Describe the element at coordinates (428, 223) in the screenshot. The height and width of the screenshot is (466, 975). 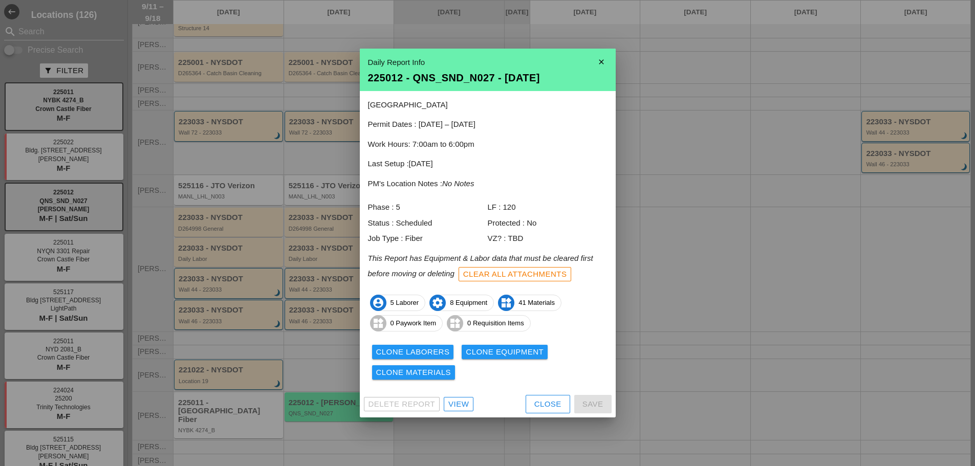
I see `div: Status : Scheduled` at that location.